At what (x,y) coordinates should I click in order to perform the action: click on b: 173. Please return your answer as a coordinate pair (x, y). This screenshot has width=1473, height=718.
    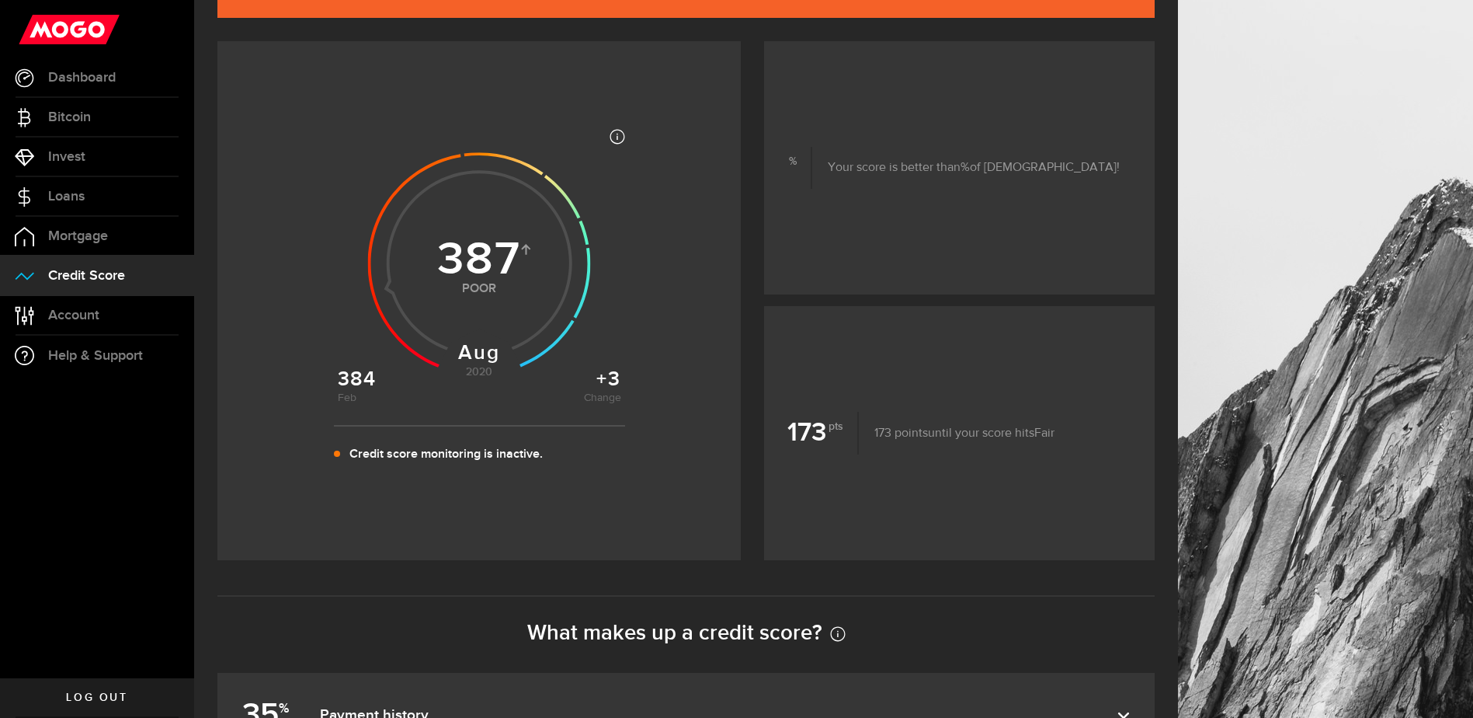
    Looking at the image, I should click on (823, 433).